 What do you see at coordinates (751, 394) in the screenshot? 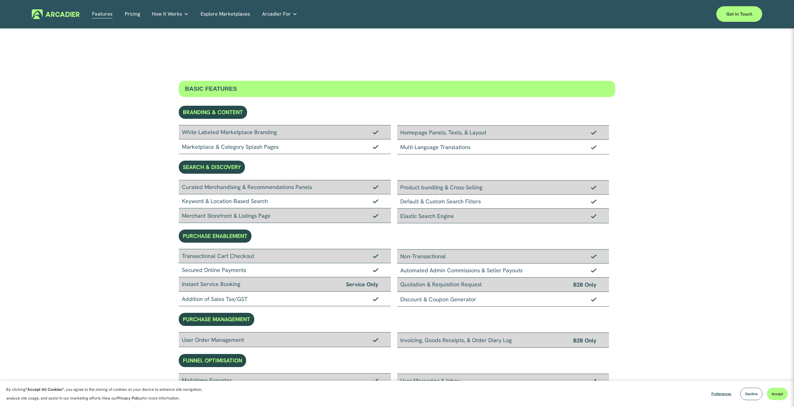
I see `span: Decline` at bounding box center [751, 394].